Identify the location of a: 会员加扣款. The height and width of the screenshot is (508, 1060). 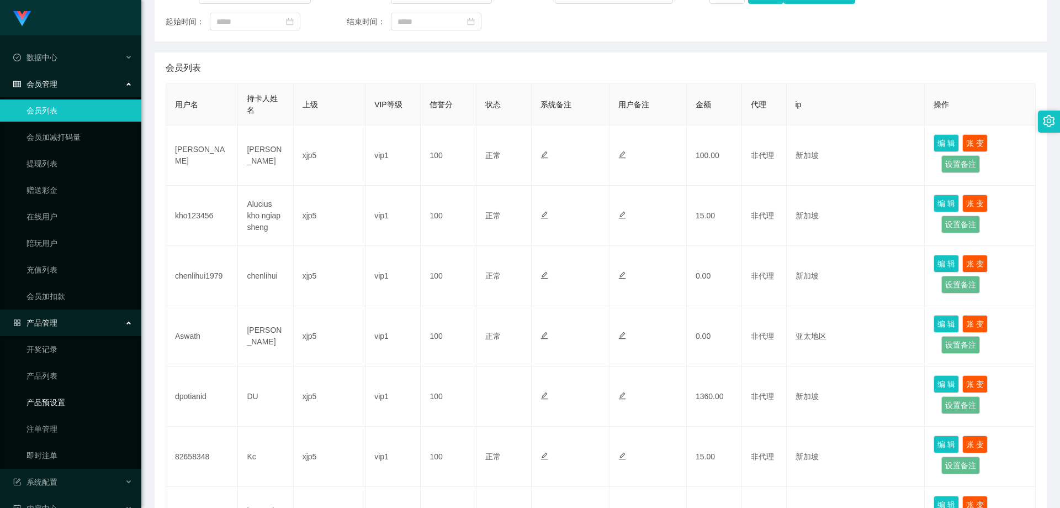
(80, 296).